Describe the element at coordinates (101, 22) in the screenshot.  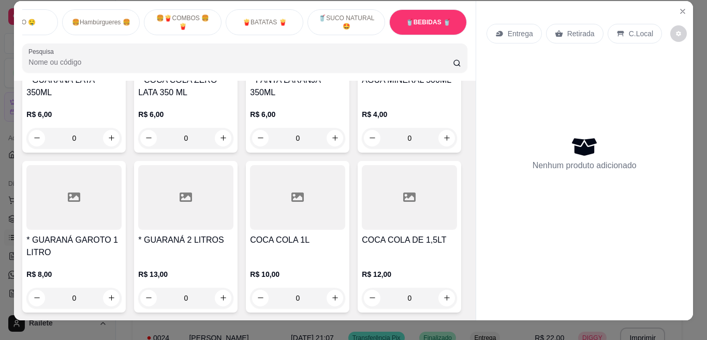
I see `p: 🍔Hambúrgueres 🍔` at that location.